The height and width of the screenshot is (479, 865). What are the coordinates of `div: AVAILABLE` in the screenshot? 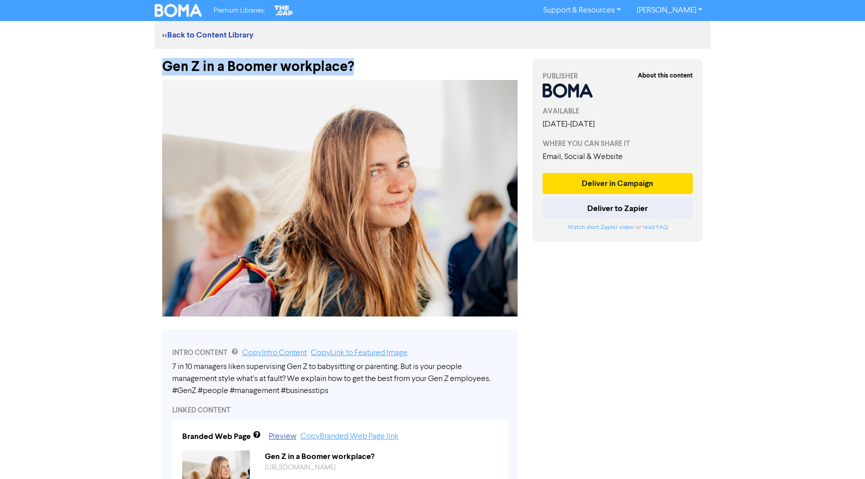 It's located at (618, 111).